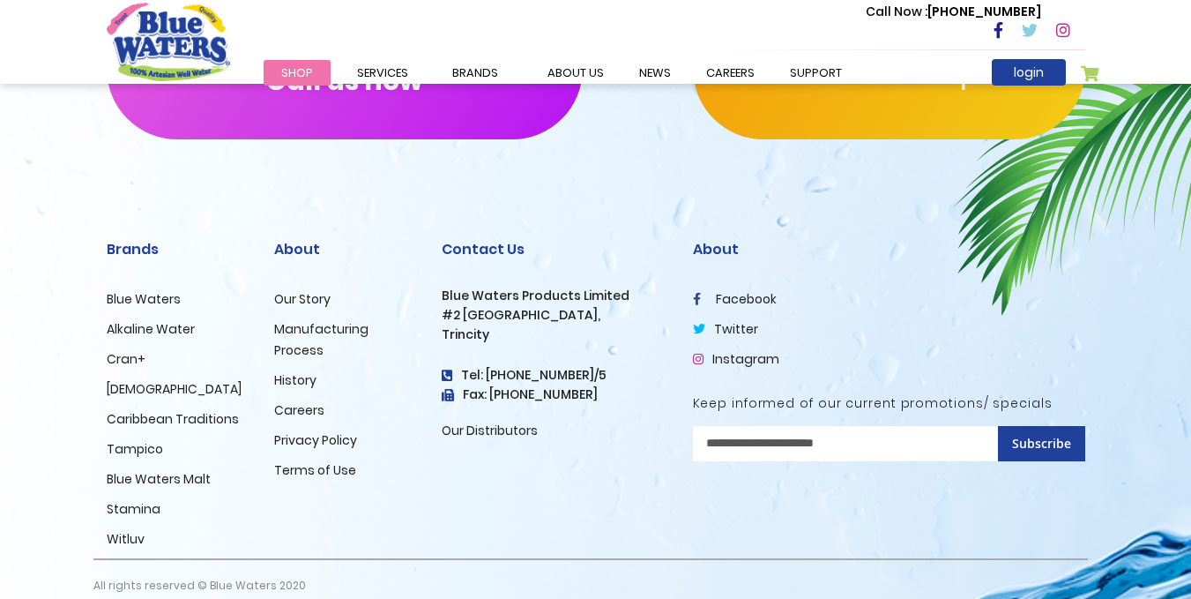  What do you see at coordinates (315, 470) in the screenshot?
I see `a: Terms of Use` at bounding box center [315, 470].